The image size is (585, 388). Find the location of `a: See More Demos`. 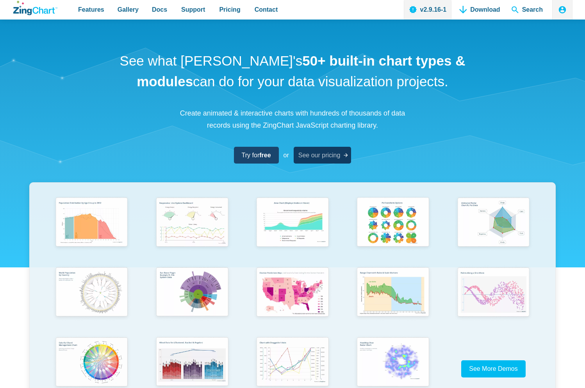

a: See More Demos is located at coordinates (493, 369).